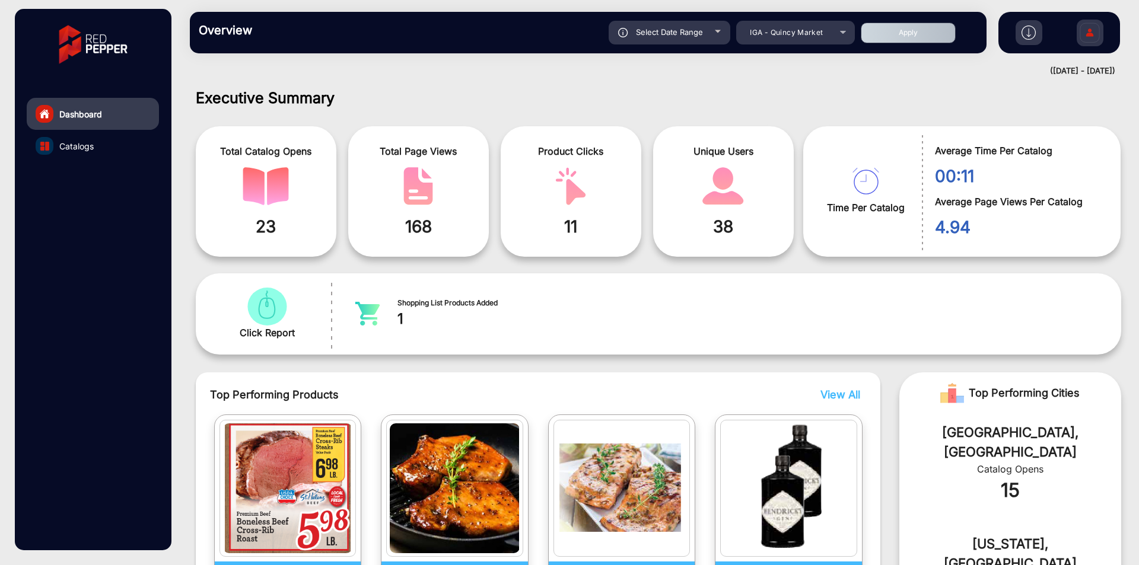 The image size is (1139, 565). Describe the element at coordinates (460, 394) in the screenshot. I see `span: Top Performing Products` at that location.